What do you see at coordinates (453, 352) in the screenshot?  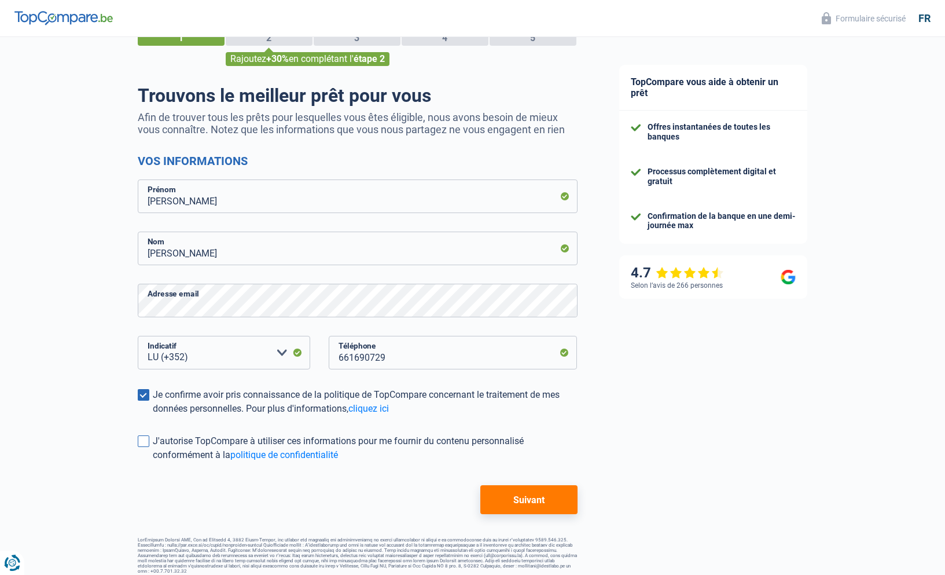 I see `input: 242627` at bounding box center [453, 352].